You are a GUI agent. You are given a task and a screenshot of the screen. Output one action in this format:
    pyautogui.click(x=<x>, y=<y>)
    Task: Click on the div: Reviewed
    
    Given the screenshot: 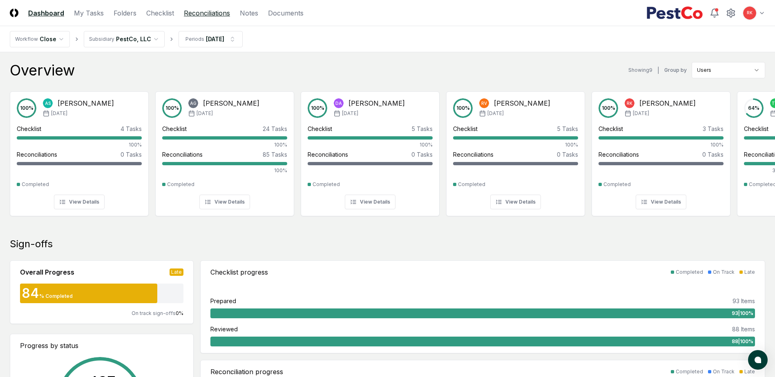 What is the action you would take?
    pyautogui.click(x=224, y=329)
    